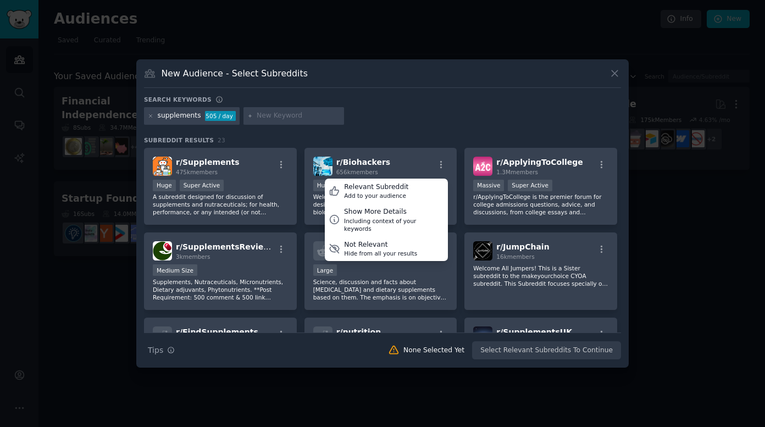 The image size is (765, 427). What do you see at coordinates (323, 166) in the screenshot?
I see `img: Biohackers` at bounding box center [323, 166].